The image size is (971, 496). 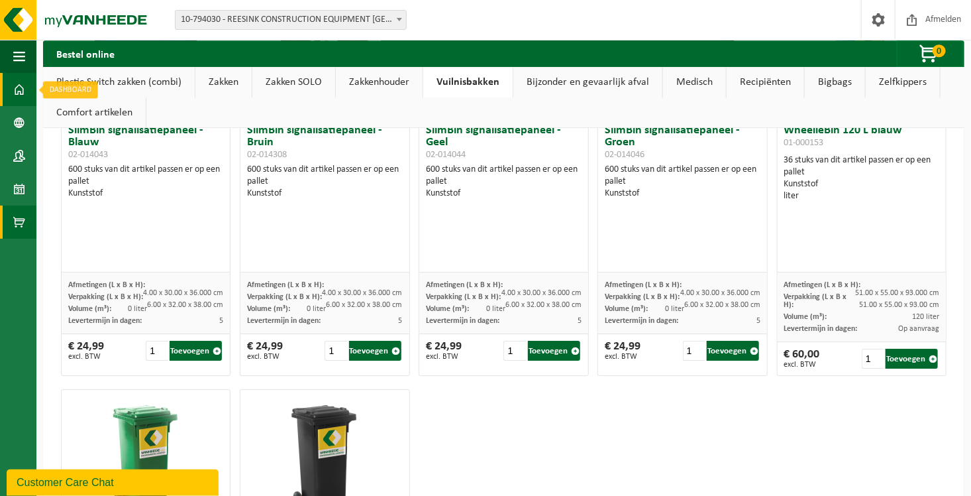 What do you see at coordinates (85, 53) in the screenshot?
I see `h2: Bestel online` at bounding box center [85, 53].